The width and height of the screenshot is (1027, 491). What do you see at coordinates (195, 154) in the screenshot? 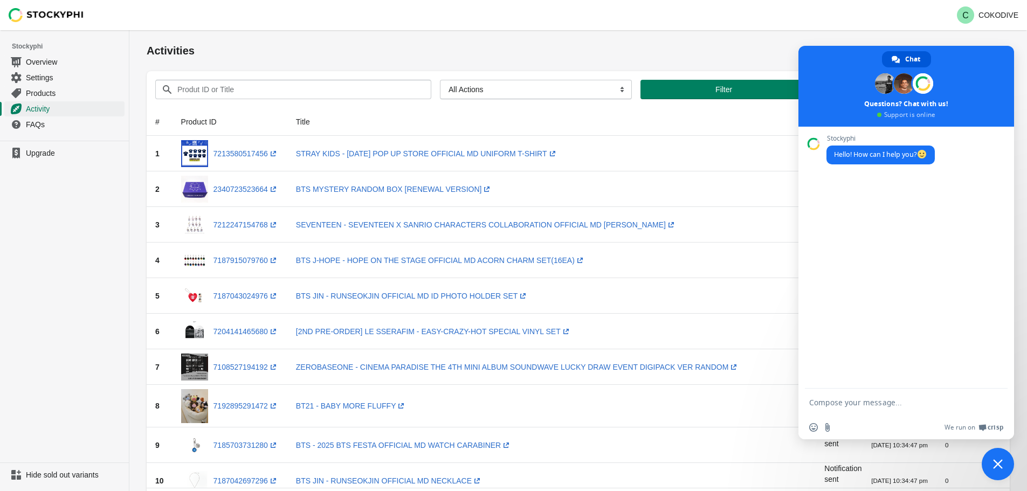
I see `img: UNIFORM_TSHIRT.jpg` at bounding box center [195, 154].